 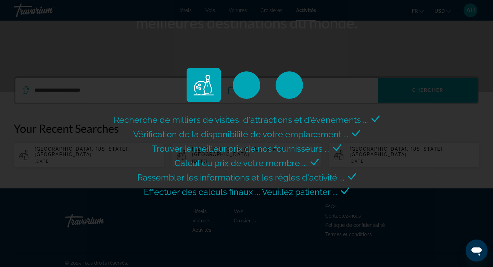 I want to click on span: Vérification de la disponibilité de votre emplacement ..., so click(x=241, y=134).